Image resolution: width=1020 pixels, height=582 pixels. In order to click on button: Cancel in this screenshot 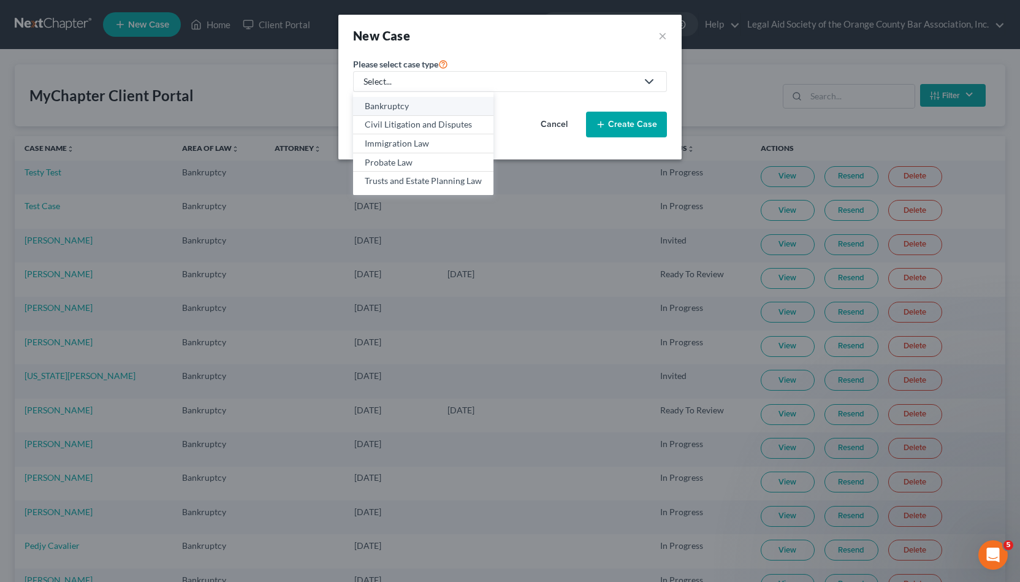, I will do `click(554, 124)`.